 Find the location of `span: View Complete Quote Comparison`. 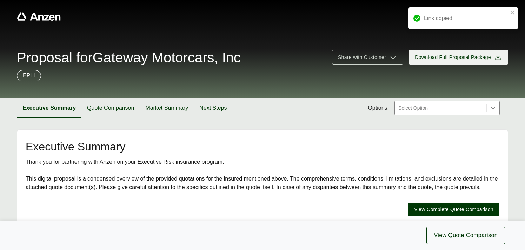

span: View Complete Quote Comparison is located at coordinates (454, 209).